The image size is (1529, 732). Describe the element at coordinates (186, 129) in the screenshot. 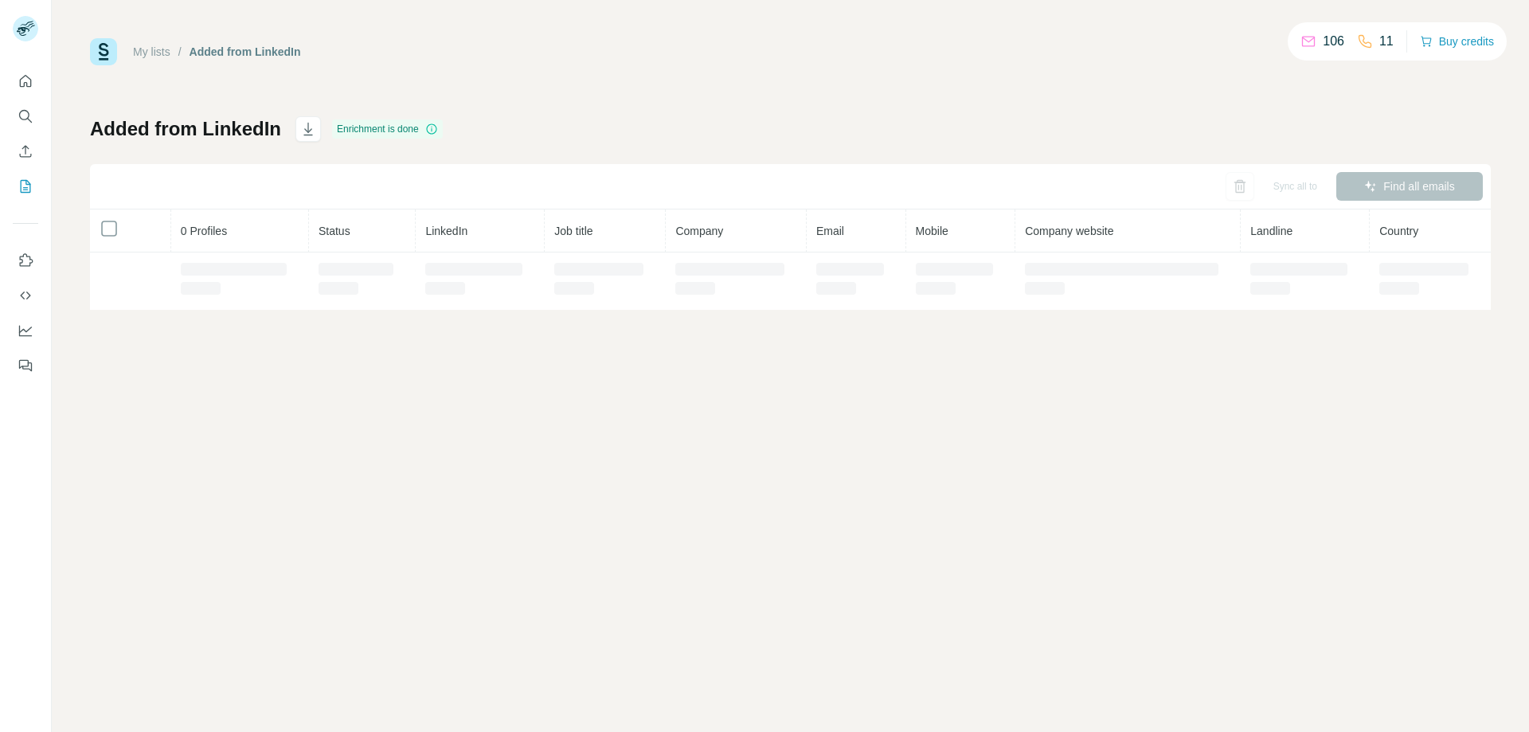

I see `h1: Added from LinkedIn` at that location.